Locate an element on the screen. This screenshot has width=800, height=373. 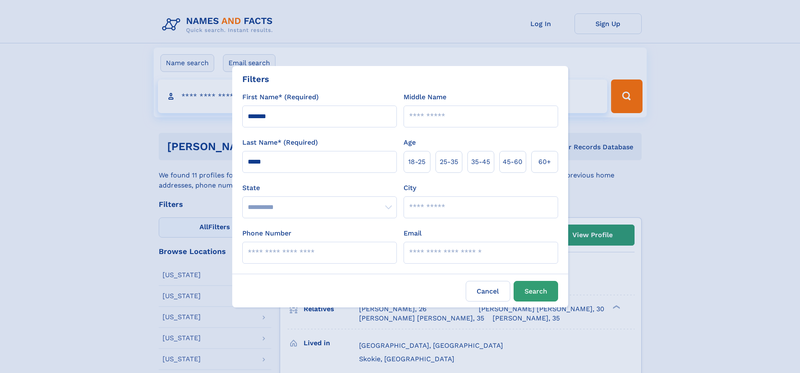
label: City is located at coordinates (410, 188).